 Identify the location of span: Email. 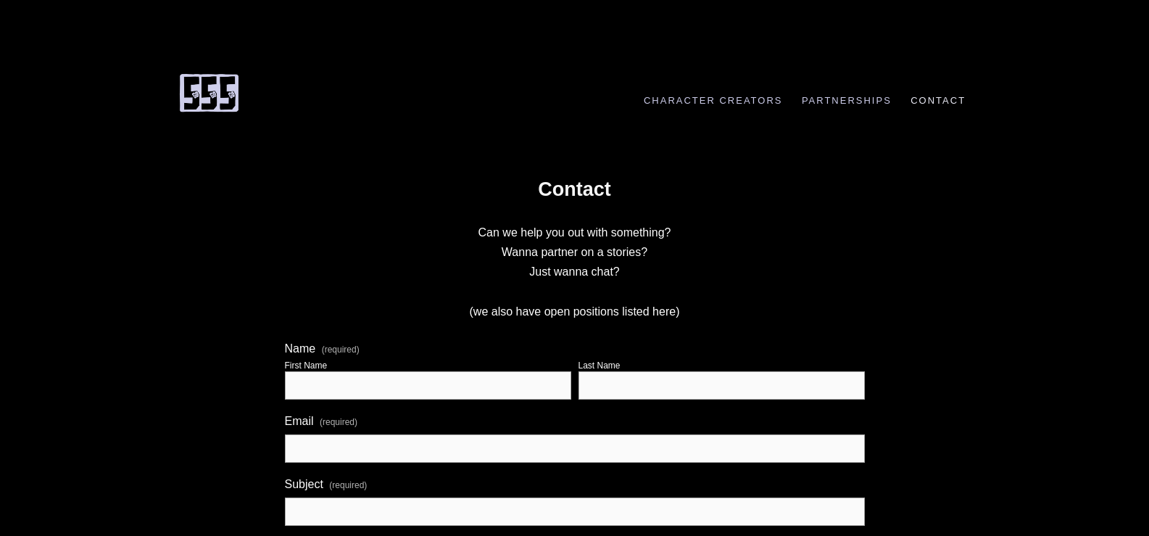
(299, 421).